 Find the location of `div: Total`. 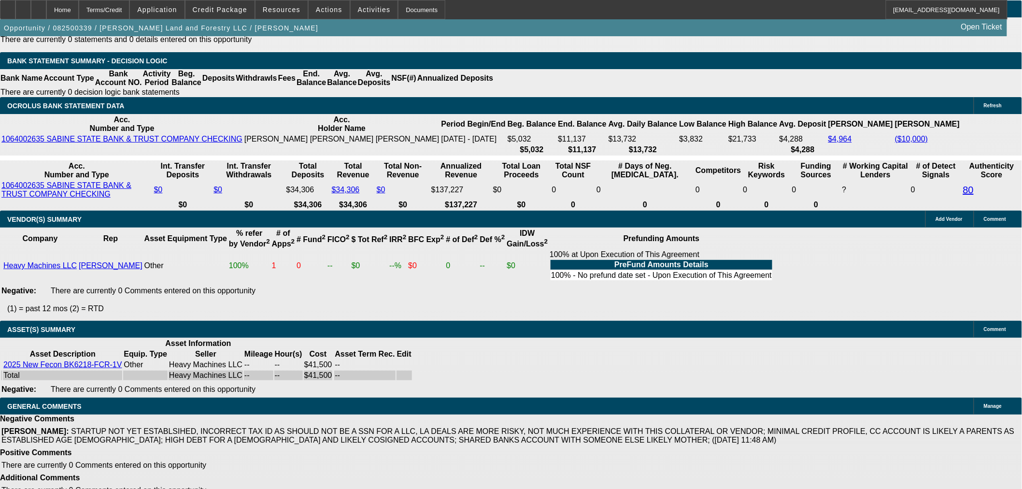

div: Total is located at coordinates (62, 375).